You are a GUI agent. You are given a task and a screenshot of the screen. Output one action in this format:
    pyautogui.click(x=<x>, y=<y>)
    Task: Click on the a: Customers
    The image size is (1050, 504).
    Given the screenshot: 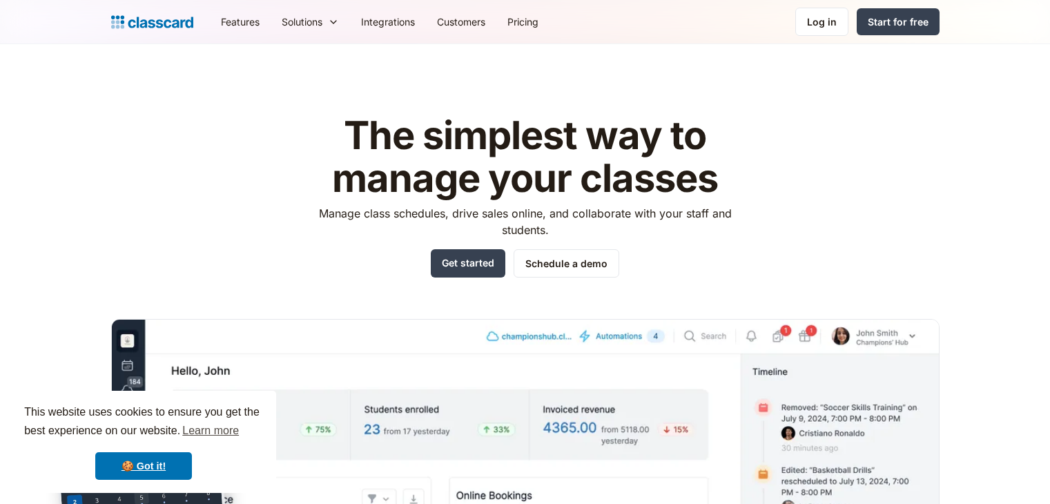 What is the action you would take?
    pyautogui.click(x=461, y=21)
    